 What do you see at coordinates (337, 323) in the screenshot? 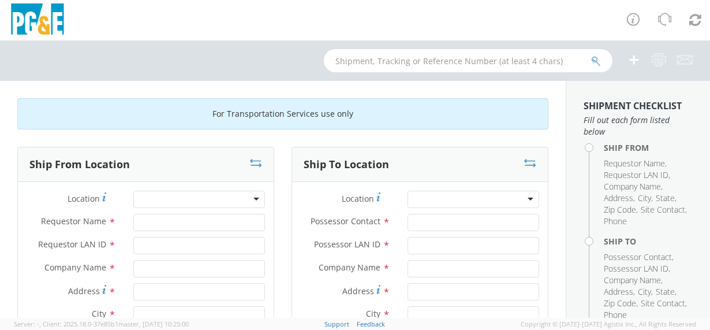
I see `a: Support` at bounding box center [337, 323].